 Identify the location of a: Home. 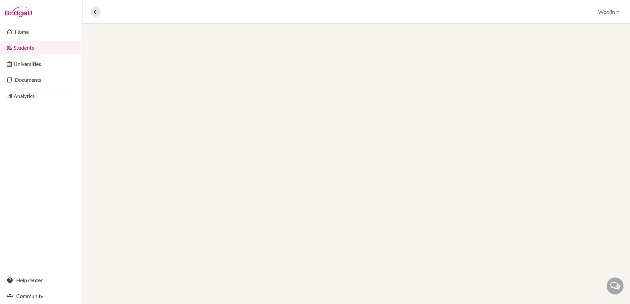
(41, 32).